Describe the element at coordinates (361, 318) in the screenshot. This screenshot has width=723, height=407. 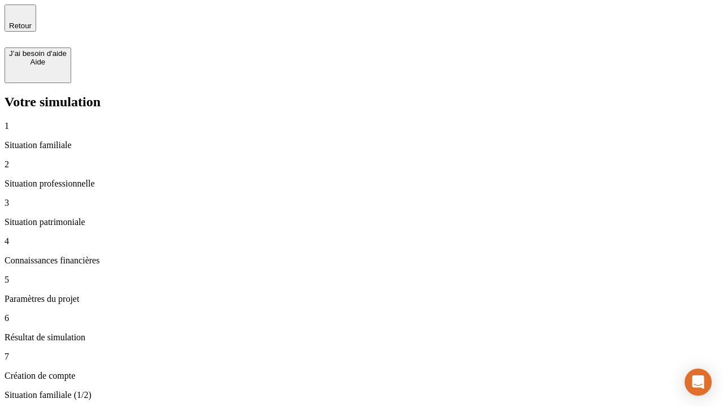
I see `p: 6` at that location.